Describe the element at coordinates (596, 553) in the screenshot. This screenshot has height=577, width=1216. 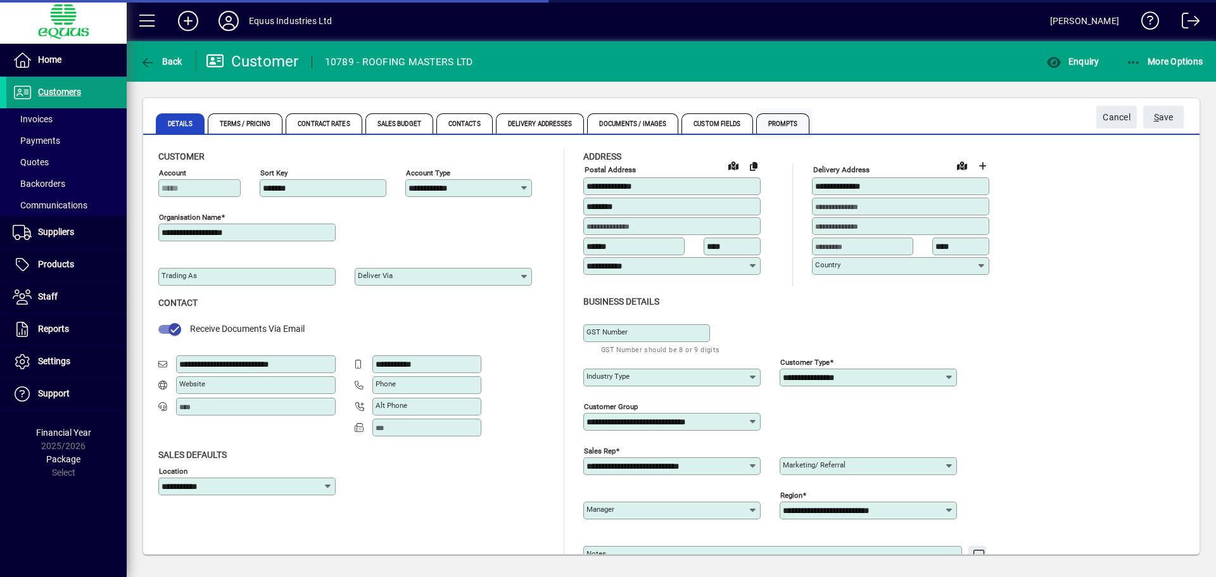
I see `mat-label: Notes` at that location.